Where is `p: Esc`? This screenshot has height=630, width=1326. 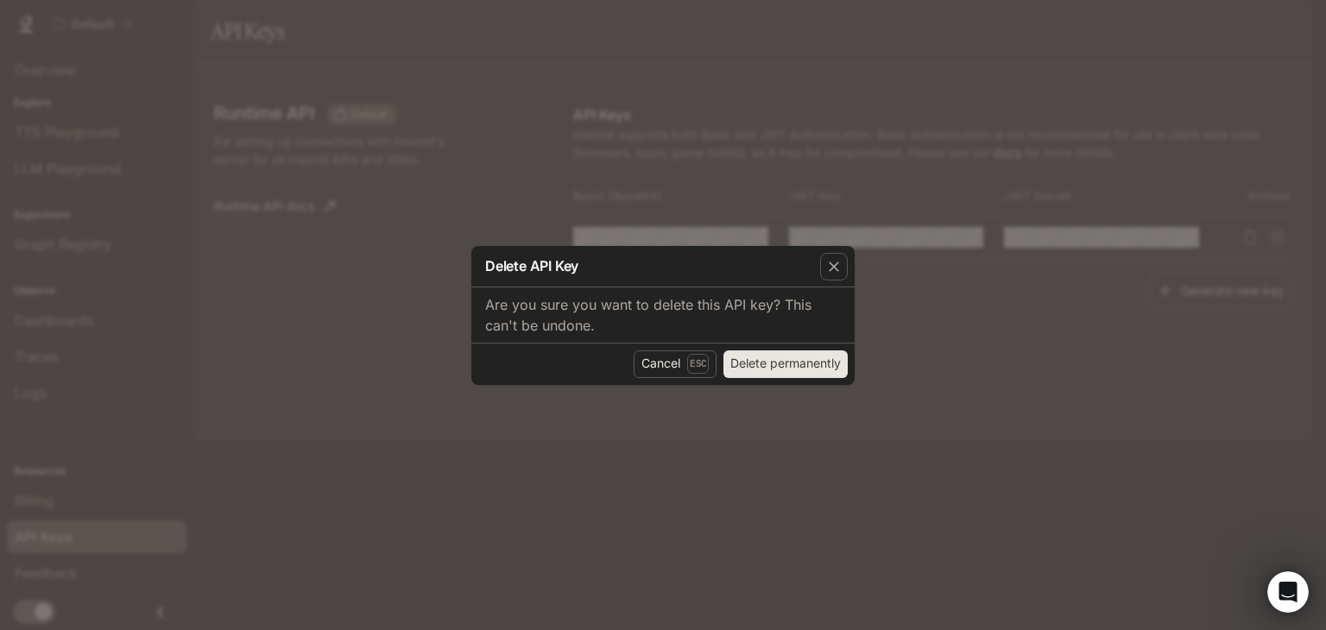 p: Esc is located at coordinates (697, 363).